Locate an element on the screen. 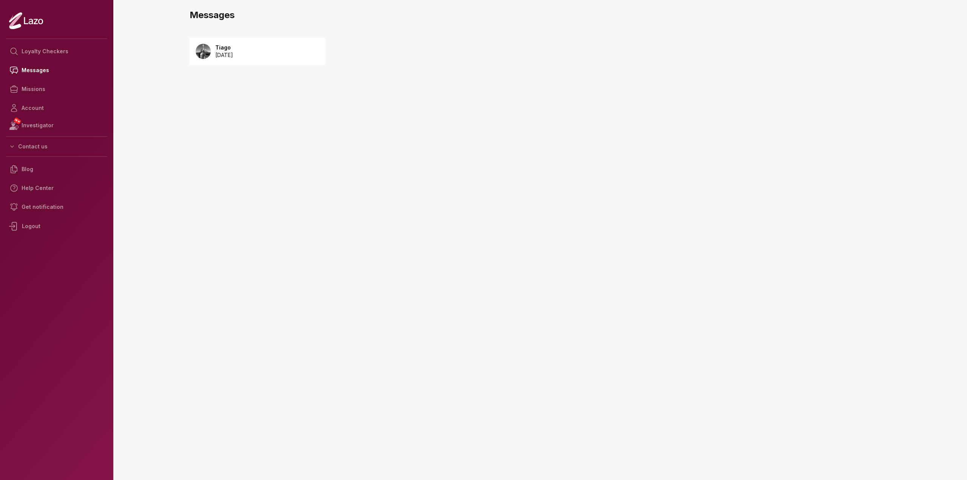  a: Help Center is located at coordinates (57, 188).